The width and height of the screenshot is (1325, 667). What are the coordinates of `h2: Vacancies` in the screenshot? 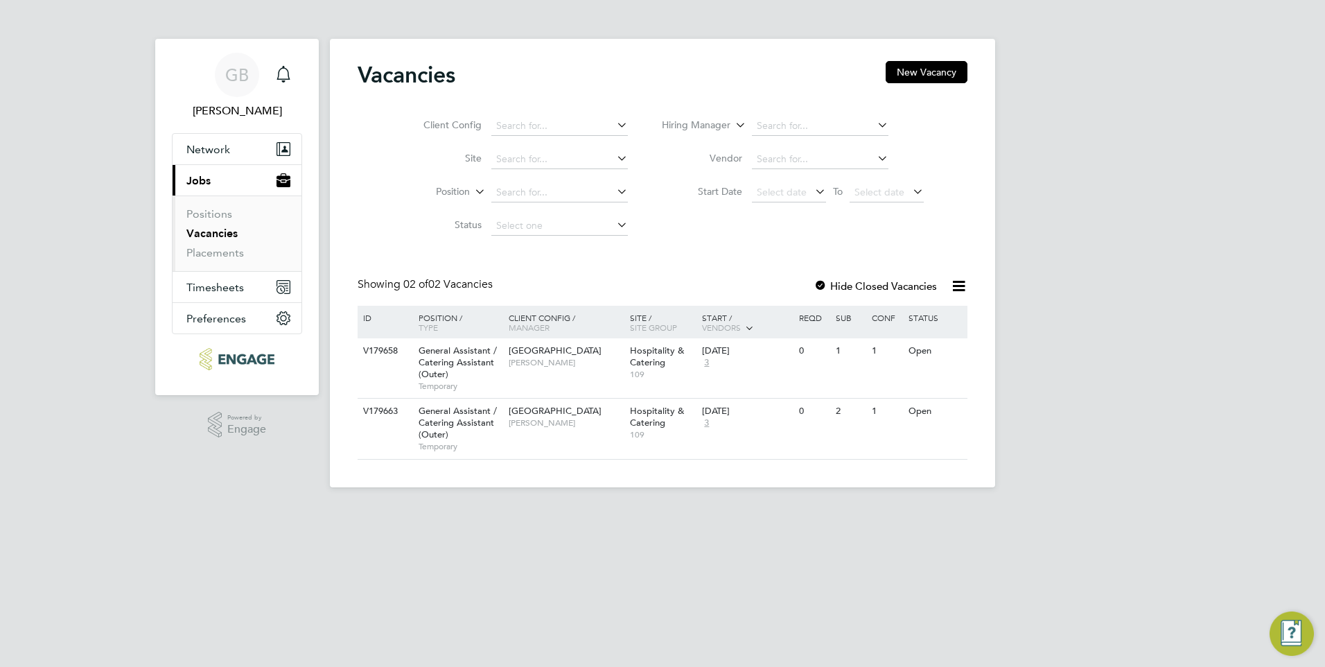 It's located at (406, 75).